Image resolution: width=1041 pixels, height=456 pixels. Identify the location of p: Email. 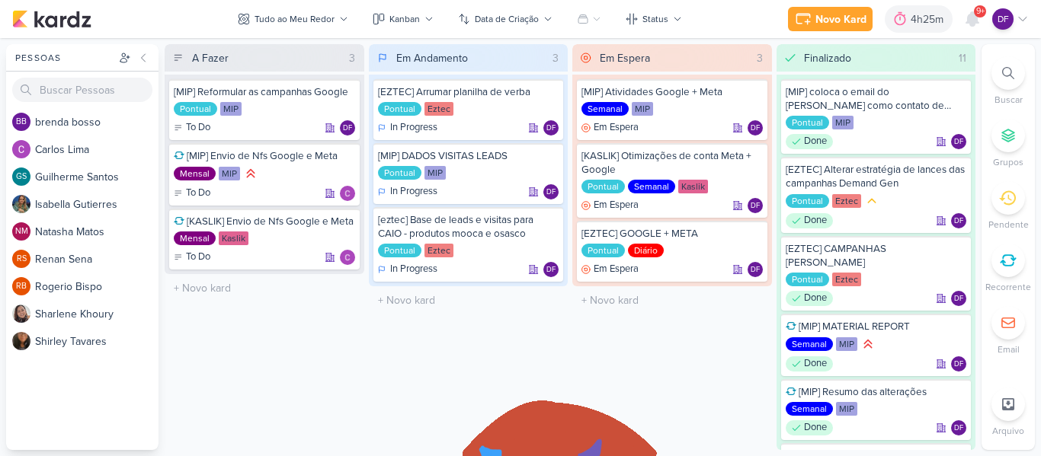
(1008, 350).